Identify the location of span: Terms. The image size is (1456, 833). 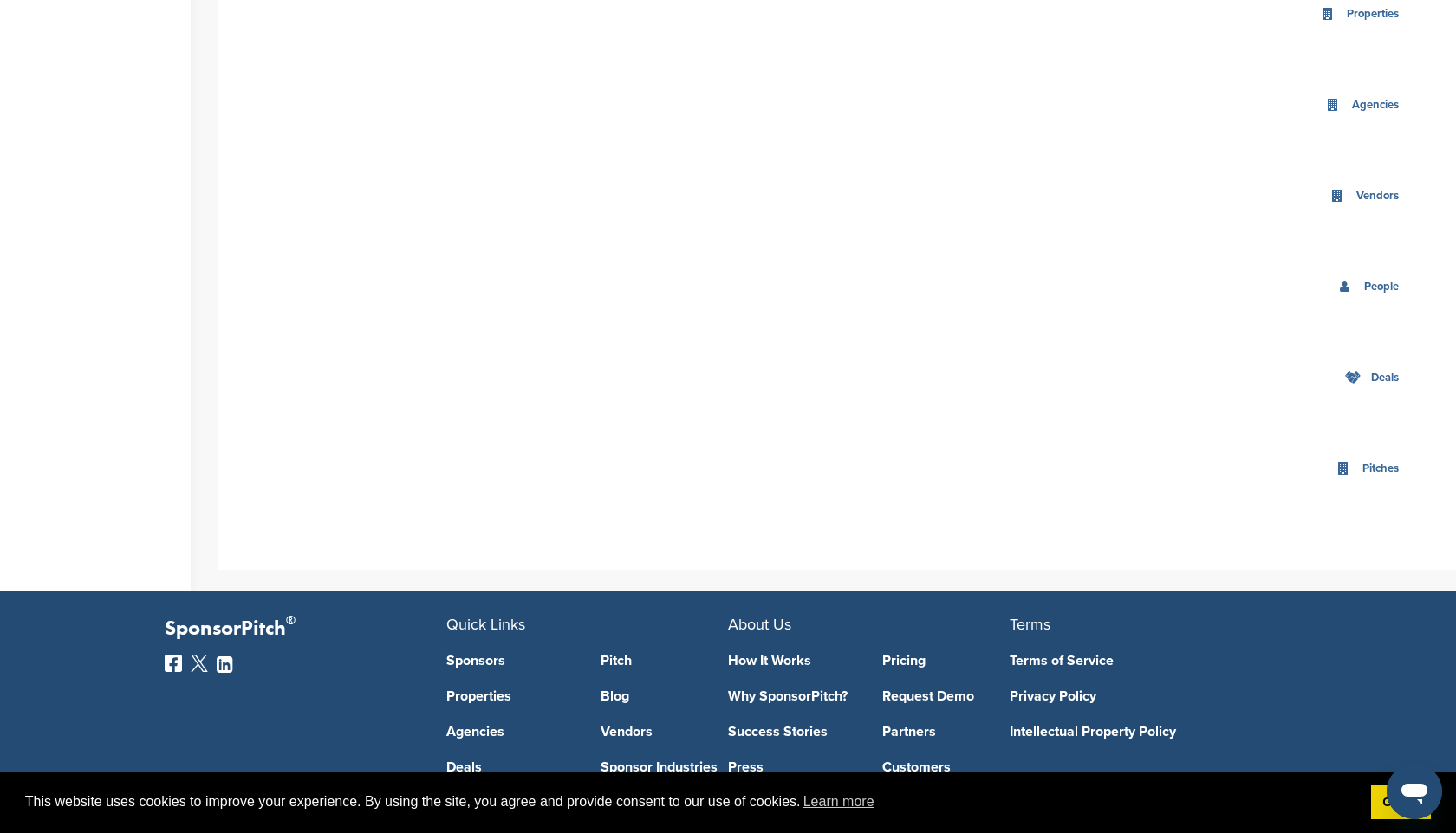
(1029, 625).